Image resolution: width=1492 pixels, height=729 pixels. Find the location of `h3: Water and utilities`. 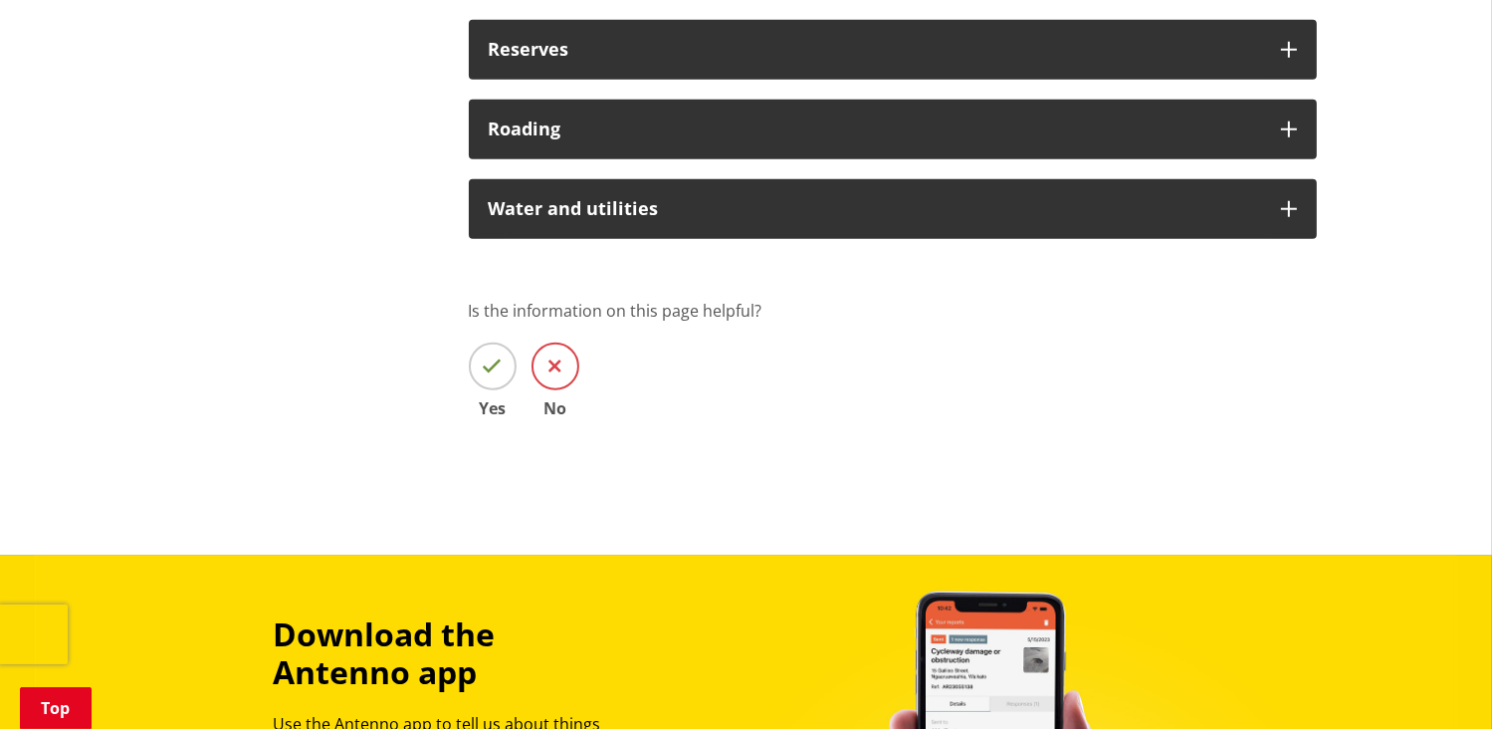

h3: Water and utilities is located at coordinates (875, 209).